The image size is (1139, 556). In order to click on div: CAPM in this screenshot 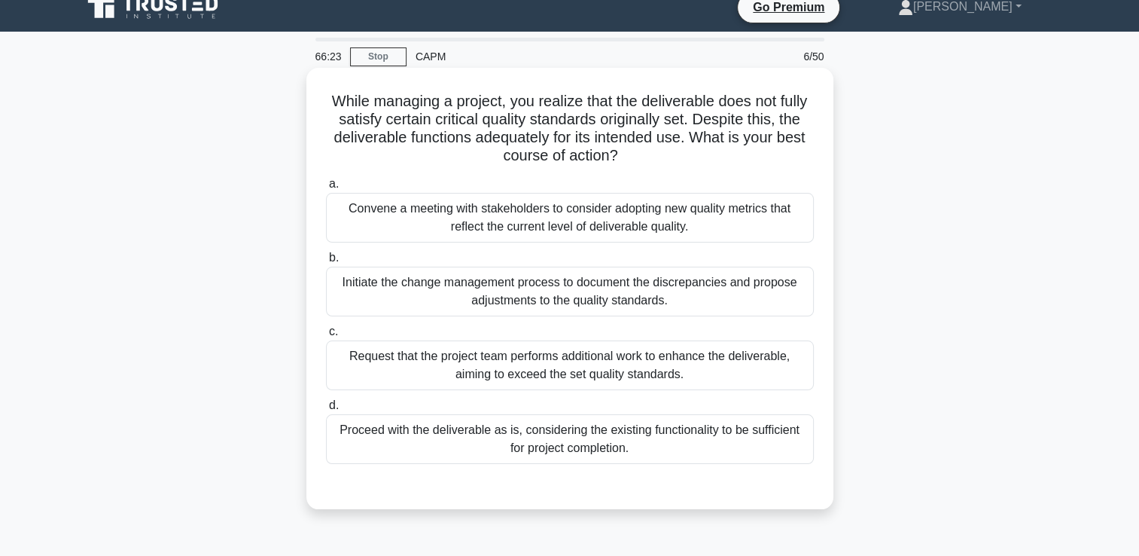, I will do `click(510, 56)`.